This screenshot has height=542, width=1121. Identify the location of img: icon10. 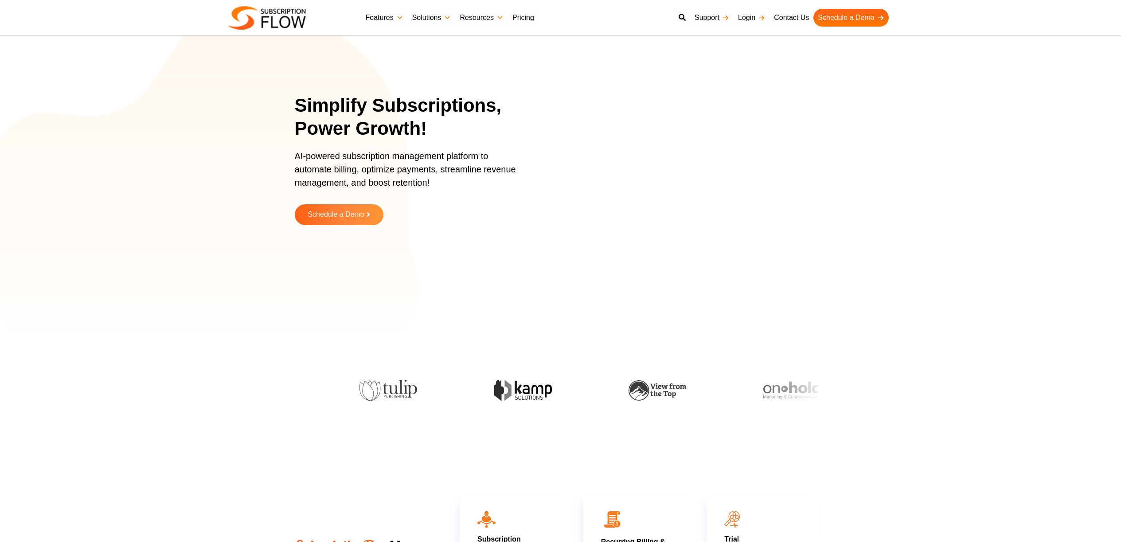
(486, 519).